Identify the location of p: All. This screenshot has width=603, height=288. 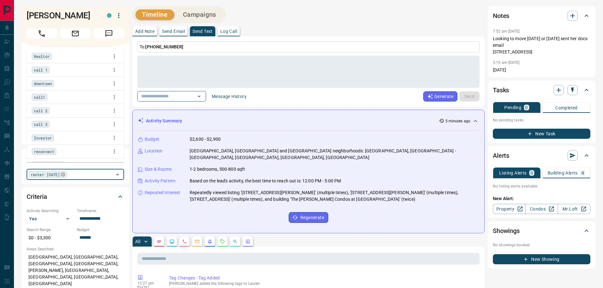
(138, 242).